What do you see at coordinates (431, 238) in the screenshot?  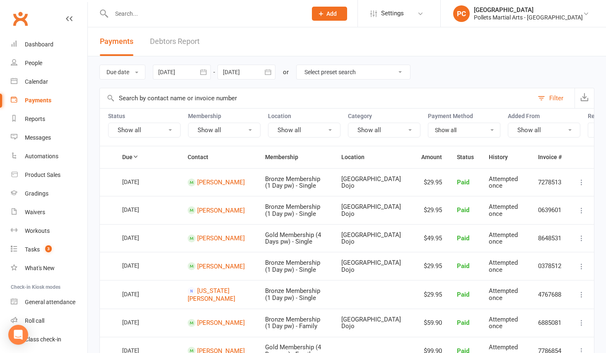 I see `td: $49.95` at bounding box center [431, 238].